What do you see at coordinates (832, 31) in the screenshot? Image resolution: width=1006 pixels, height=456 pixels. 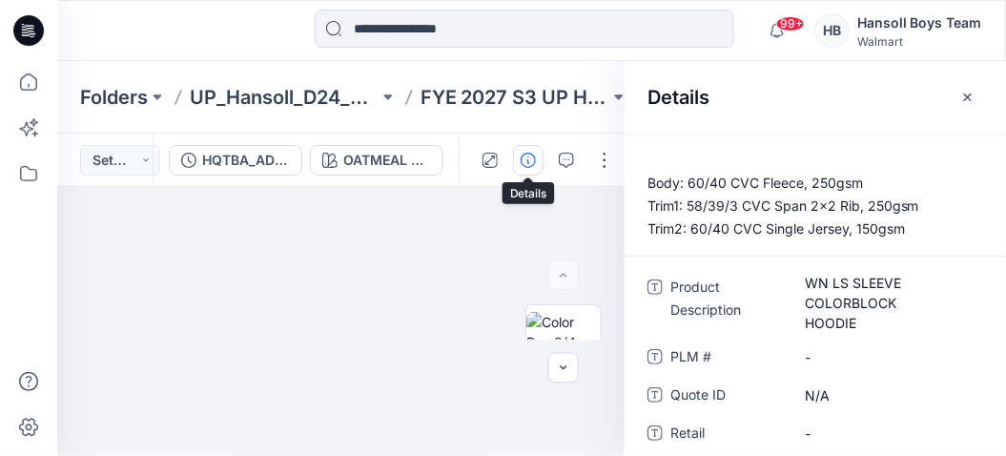 I see `div: HB` at bounding box center [832, 31].